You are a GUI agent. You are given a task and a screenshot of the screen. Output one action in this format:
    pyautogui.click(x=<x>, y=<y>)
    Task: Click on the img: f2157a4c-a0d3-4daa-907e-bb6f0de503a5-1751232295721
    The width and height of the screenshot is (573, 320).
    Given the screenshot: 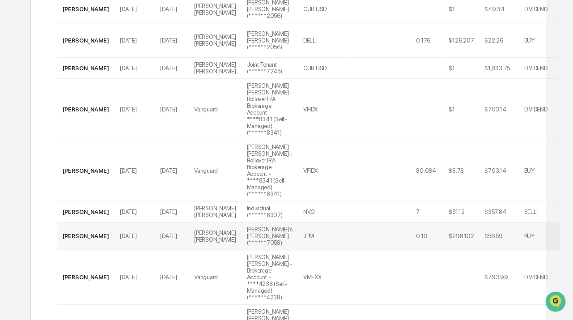 What is the action you would take?
    pyautogui.click(x=11, y=11)
    